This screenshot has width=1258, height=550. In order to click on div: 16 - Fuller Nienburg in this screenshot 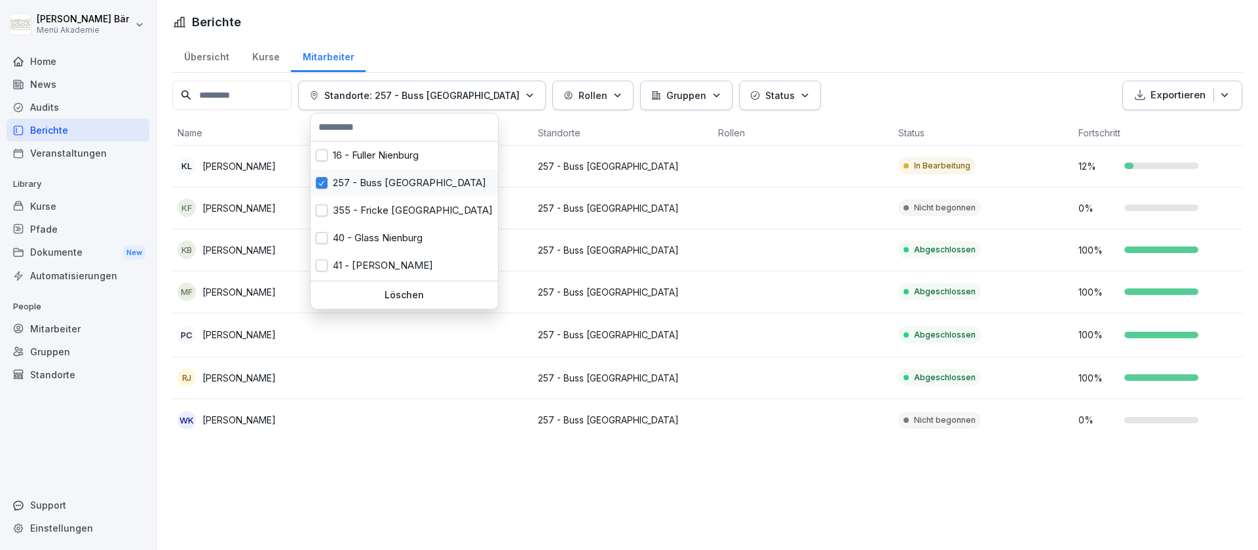, I will do `click(404, 155)`.